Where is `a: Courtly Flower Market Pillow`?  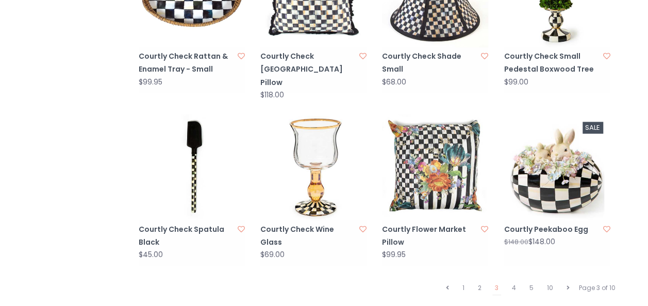 a: Courtly Flower Market Pillow is located at coordinates (430, 236).